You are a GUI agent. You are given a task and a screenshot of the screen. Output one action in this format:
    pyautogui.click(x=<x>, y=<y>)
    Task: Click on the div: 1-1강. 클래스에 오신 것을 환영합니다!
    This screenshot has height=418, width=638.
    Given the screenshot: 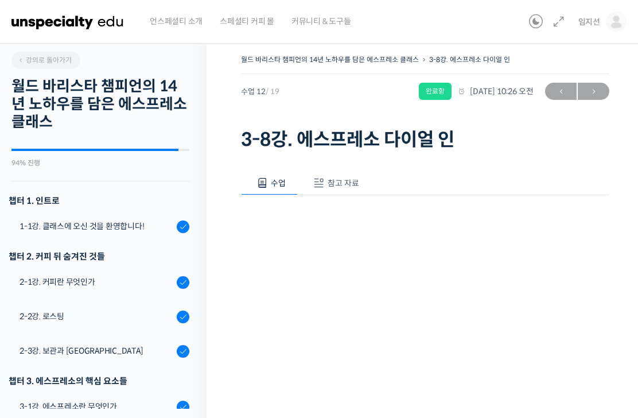 What is the action you would take?
    pyautogui.click(x=96, y=226)
    